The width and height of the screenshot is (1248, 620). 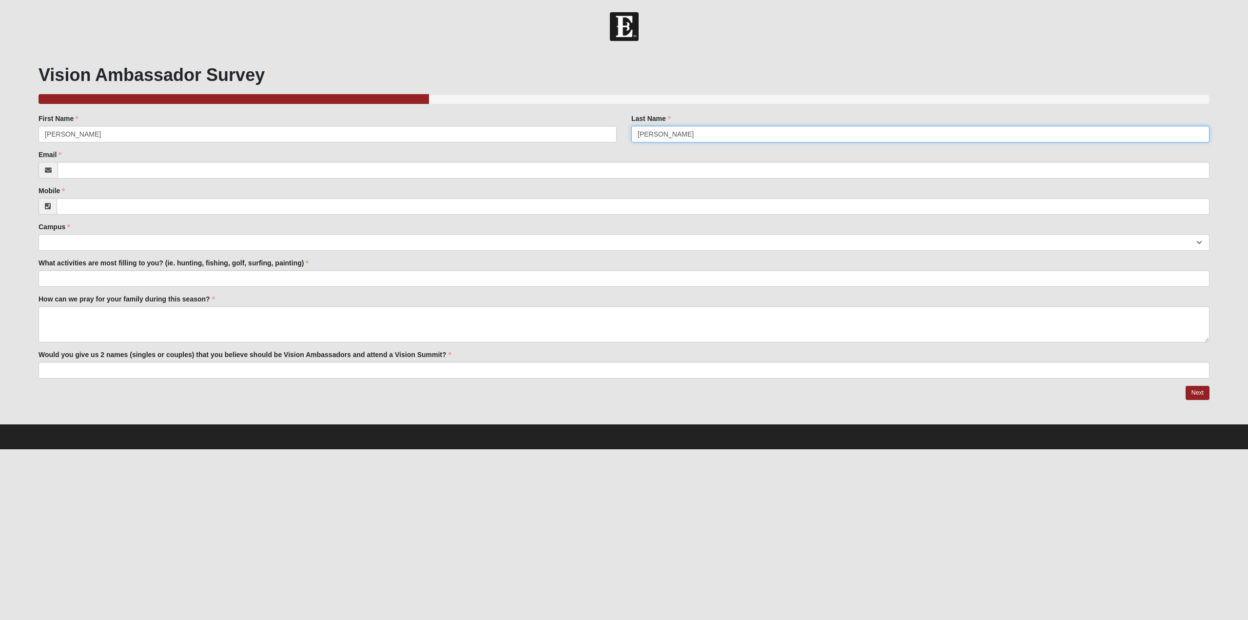 I want to click on label: Last Name, so click(x=651, y=118).